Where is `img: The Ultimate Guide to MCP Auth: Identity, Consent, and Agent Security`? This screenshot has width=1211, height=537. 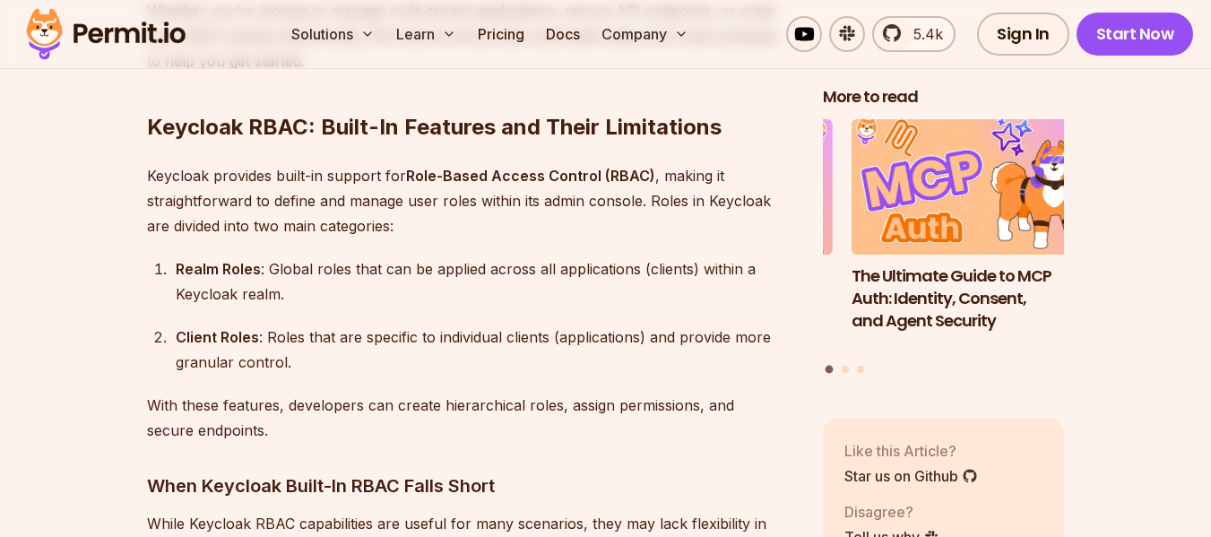 img: The Ultimate Guide to MCP Auth: Identity, Consent, and Agent Security is located at coordinates (973, 187).